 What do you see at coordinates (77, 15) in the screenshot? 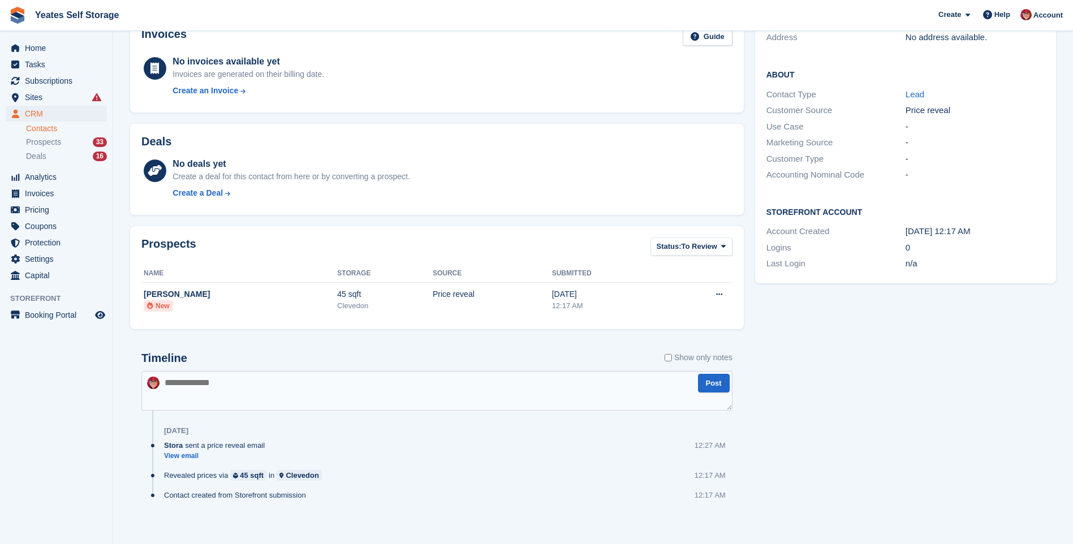
I see `a: Yeates Self Storage` at bounding box center [77, 15].